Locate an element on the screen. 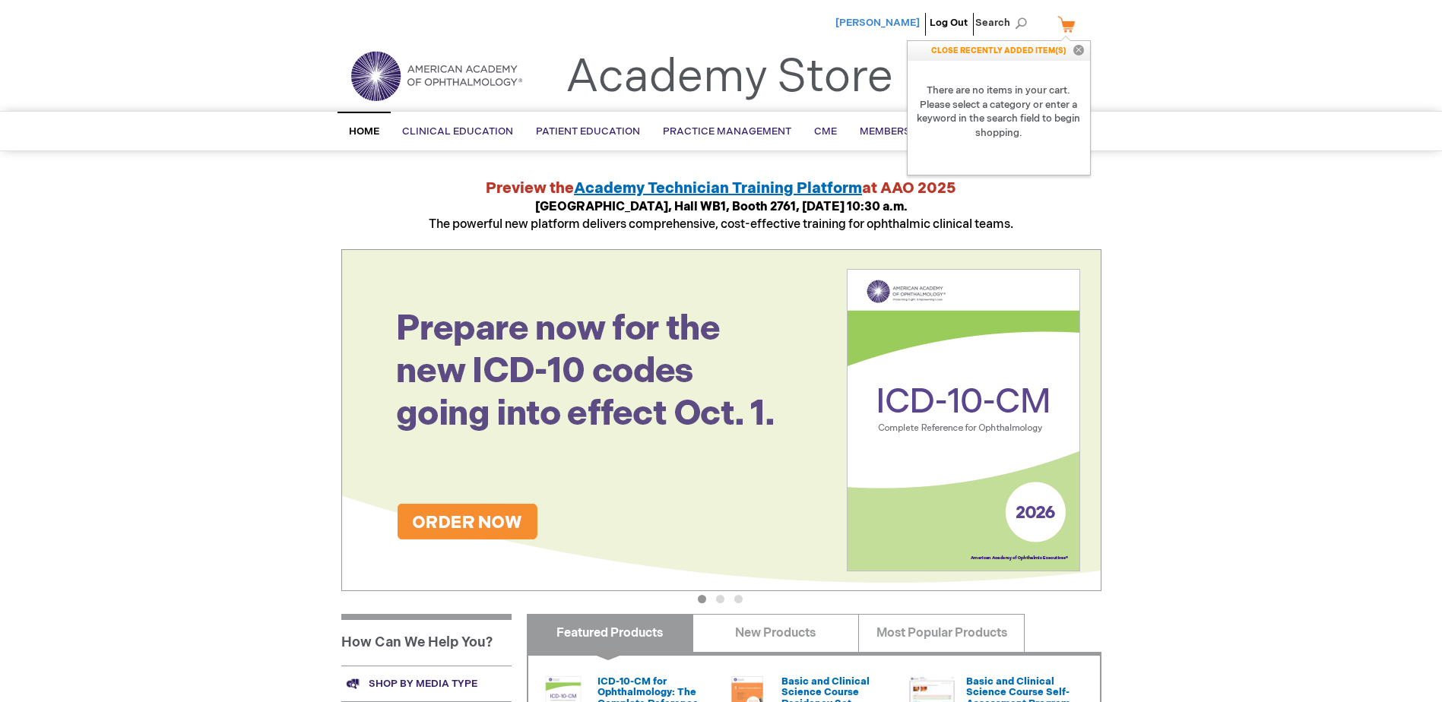  button: 3 of 3 is located at coordinates (738, 599).